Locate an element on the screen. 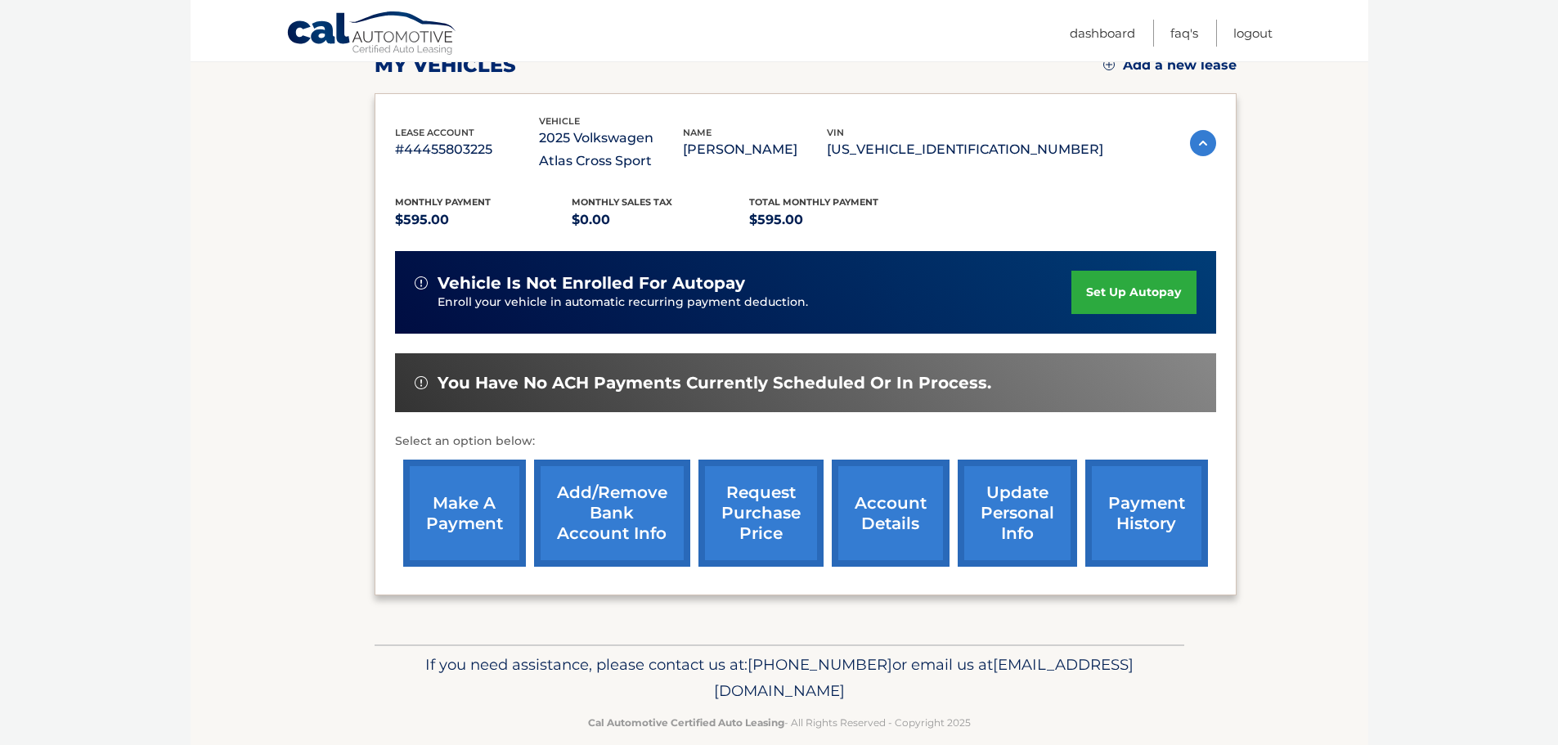 This screenshot has width=1558, height=745. a: Dashboard is located at coordinates (1102, 33).